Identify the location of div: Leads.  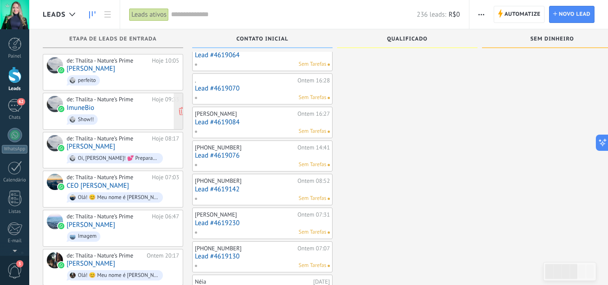
(15, 89).